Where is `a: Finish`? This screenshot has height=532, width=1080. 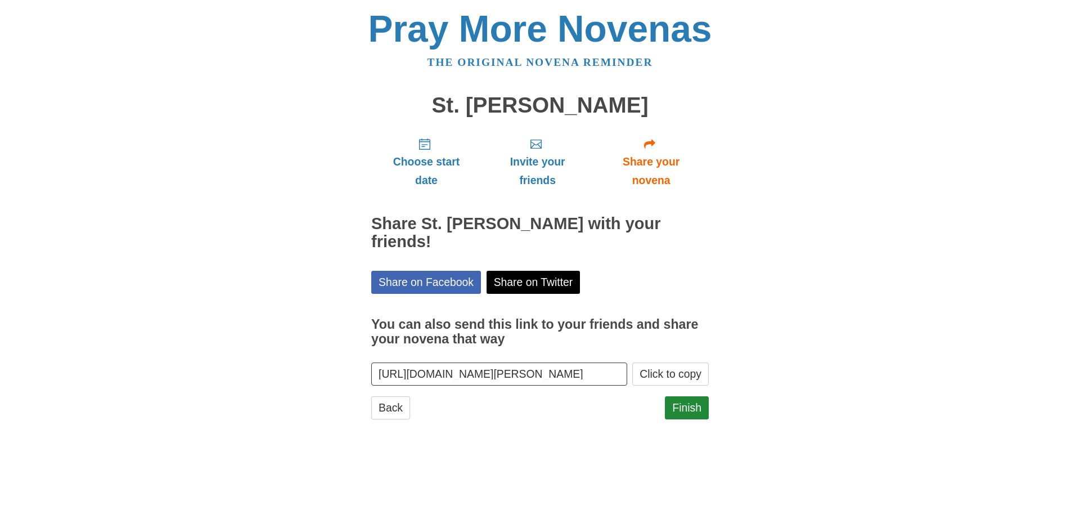
a: Finish is located at coordinates (687, 407).